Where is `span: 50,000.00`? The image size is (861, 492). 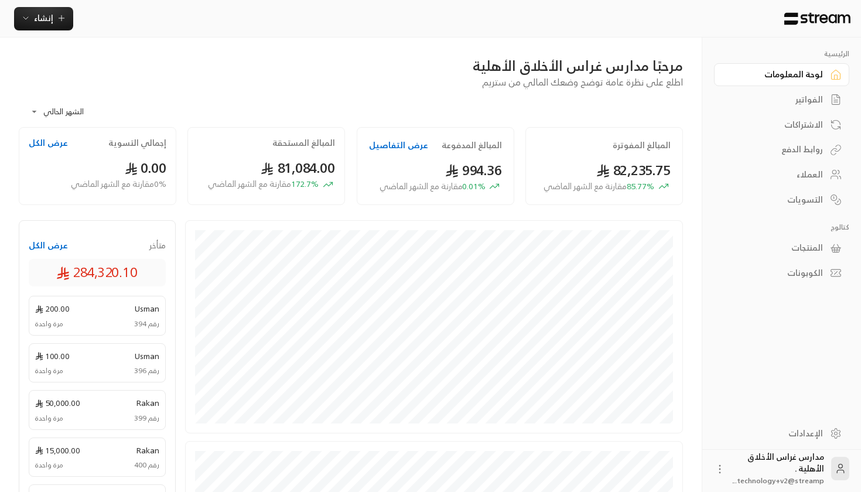
span: 50,000.00 is located at coordinates (57, 403).